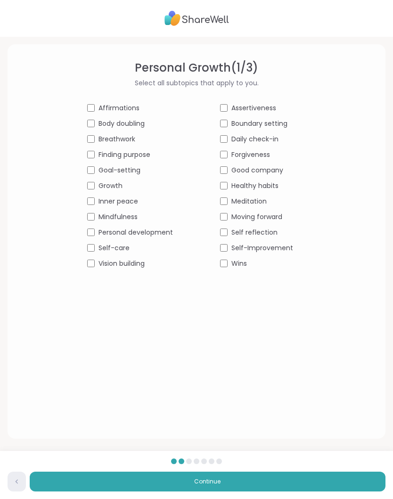  I want to click on img: ShareWell Logo, so click(196, 18).